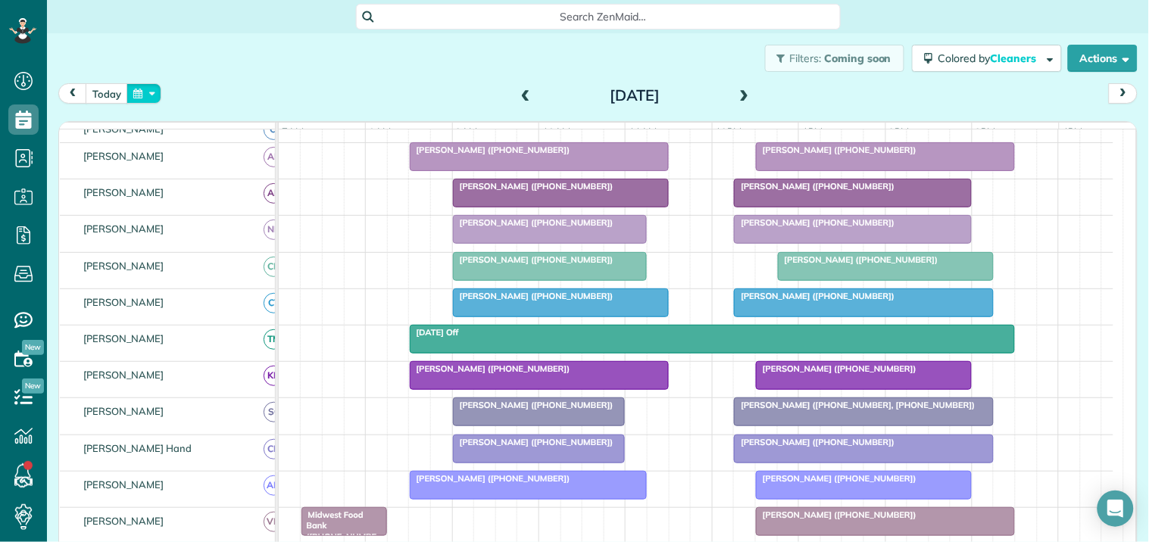 The height and width of the screenshot is (542, 1149). Describe the element at coordinates (899, 132) in the screenshot. I see `span: 2pm` at that location.